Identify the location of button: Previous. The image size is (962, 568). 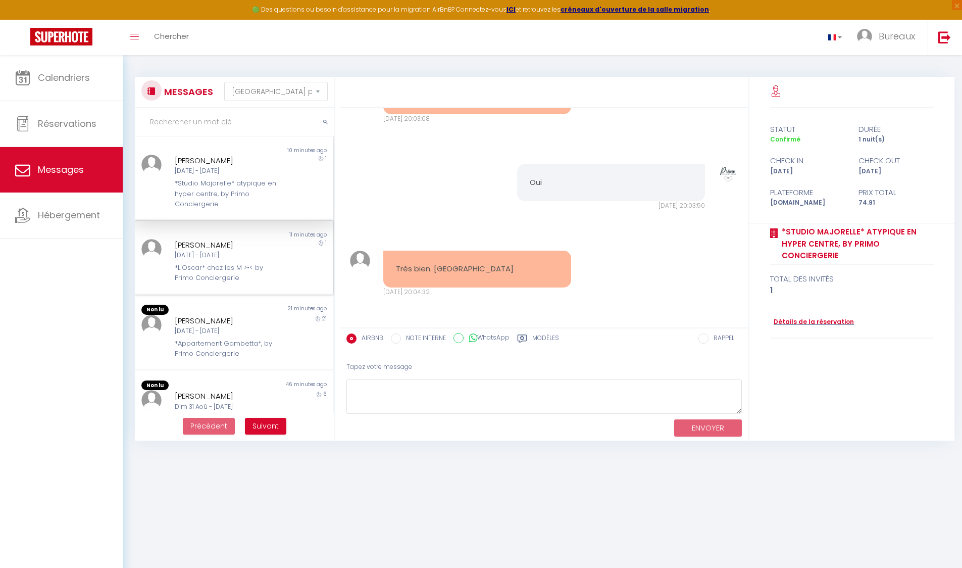
(209, 426).